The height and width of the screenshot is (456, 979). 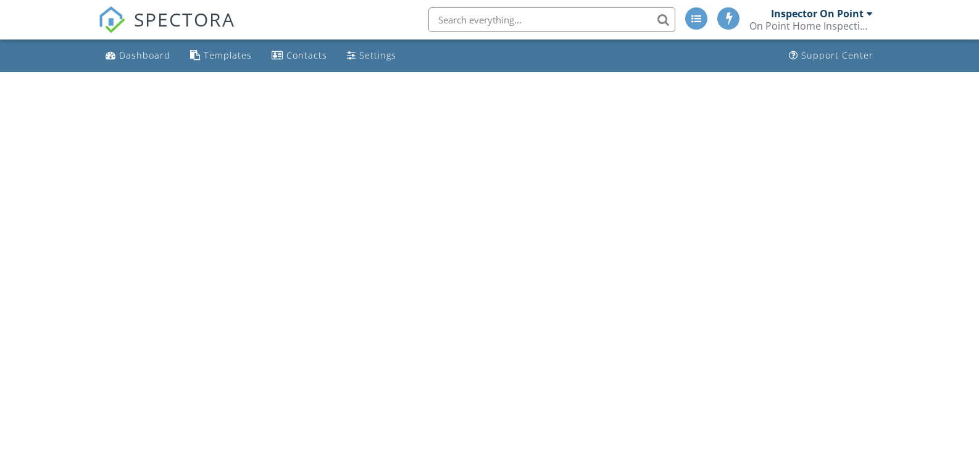 What do you see at coordinates (185, 19) in the screenshot?
I see `span: SPECTORA` at bounding box center [185, 19].